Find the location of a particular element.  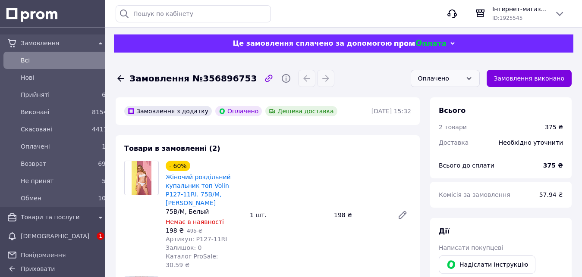

span: 198 ₴ is located at coordinates (175, 231).